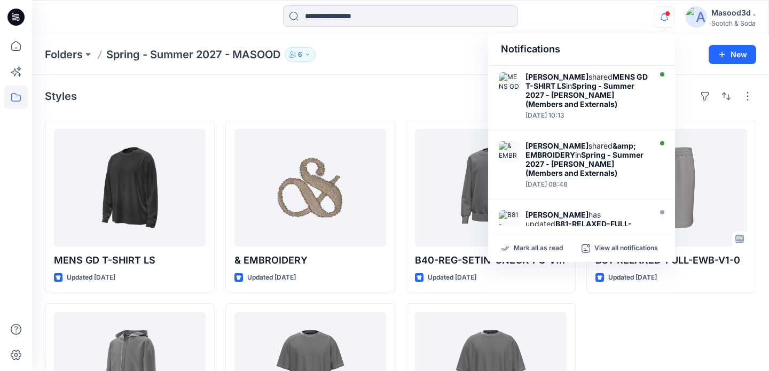 This screenshot has height=371, width=769. I want to click on button: 6, so click(300, 54).